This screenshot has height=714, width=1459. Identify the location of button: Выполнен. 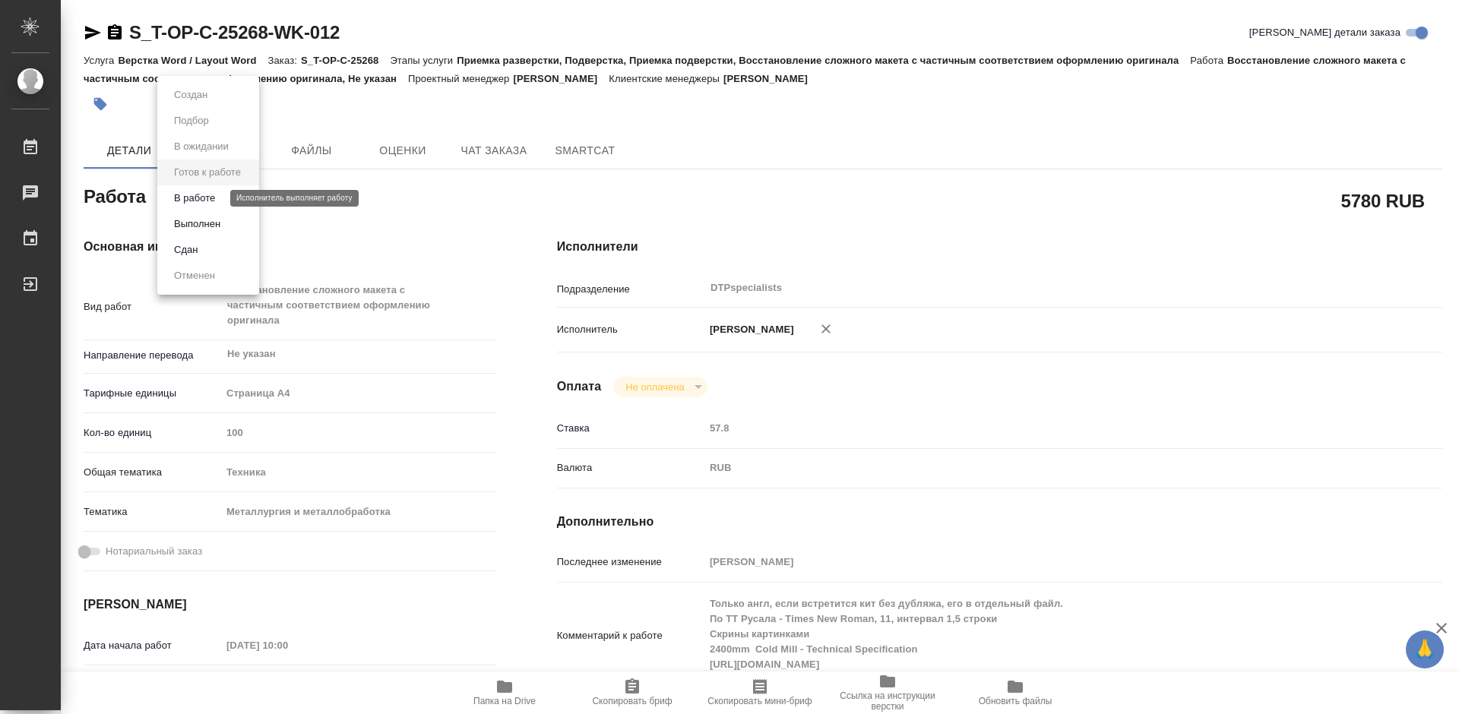
(197, 224).